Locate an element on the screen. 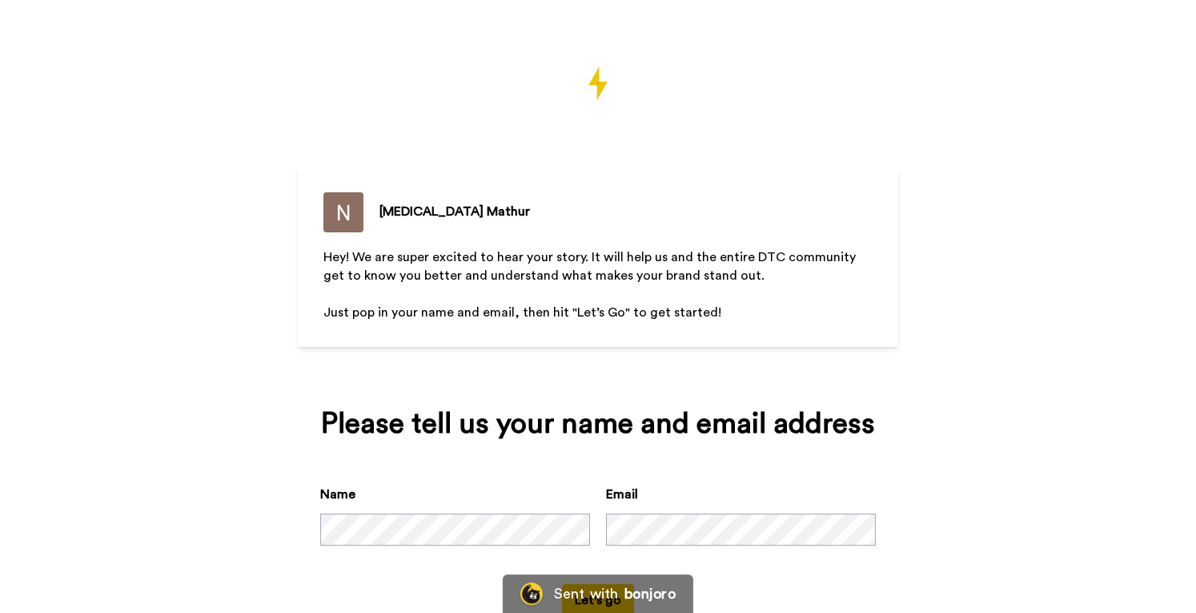 The width and height of the screenshot is (1196, 613). div: Sent with is located at coordinates (586, 593).